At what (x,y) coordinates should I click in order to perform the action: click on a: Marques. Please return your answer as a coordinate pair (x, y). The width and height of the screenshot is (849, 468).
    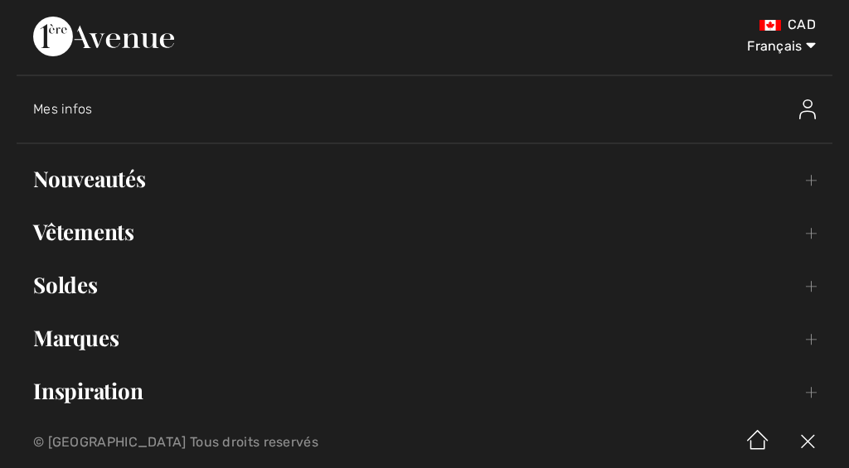
    Looking at the image, I should click on (424, 338).